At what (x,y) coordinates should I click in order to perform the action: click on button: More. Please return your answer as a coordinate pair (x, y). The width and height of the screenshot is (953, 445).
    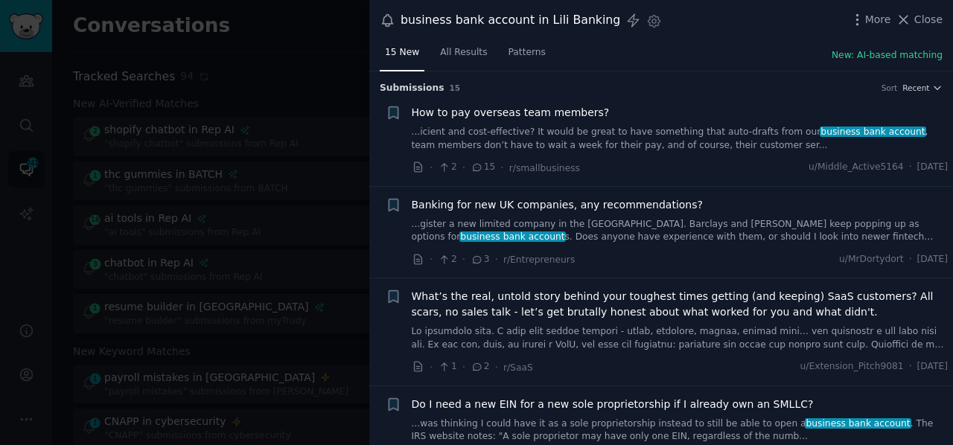
    Looking at the image, I should click on (870, 19).